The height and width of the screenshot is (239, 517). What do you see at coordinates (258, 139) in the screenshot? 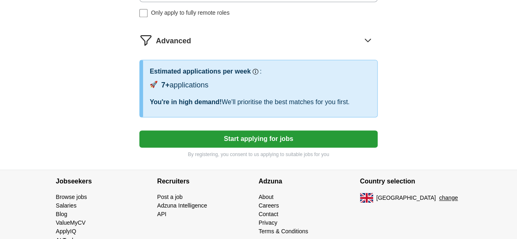
I see `button: Start applying for jobs` at bounding box center [258, 139].